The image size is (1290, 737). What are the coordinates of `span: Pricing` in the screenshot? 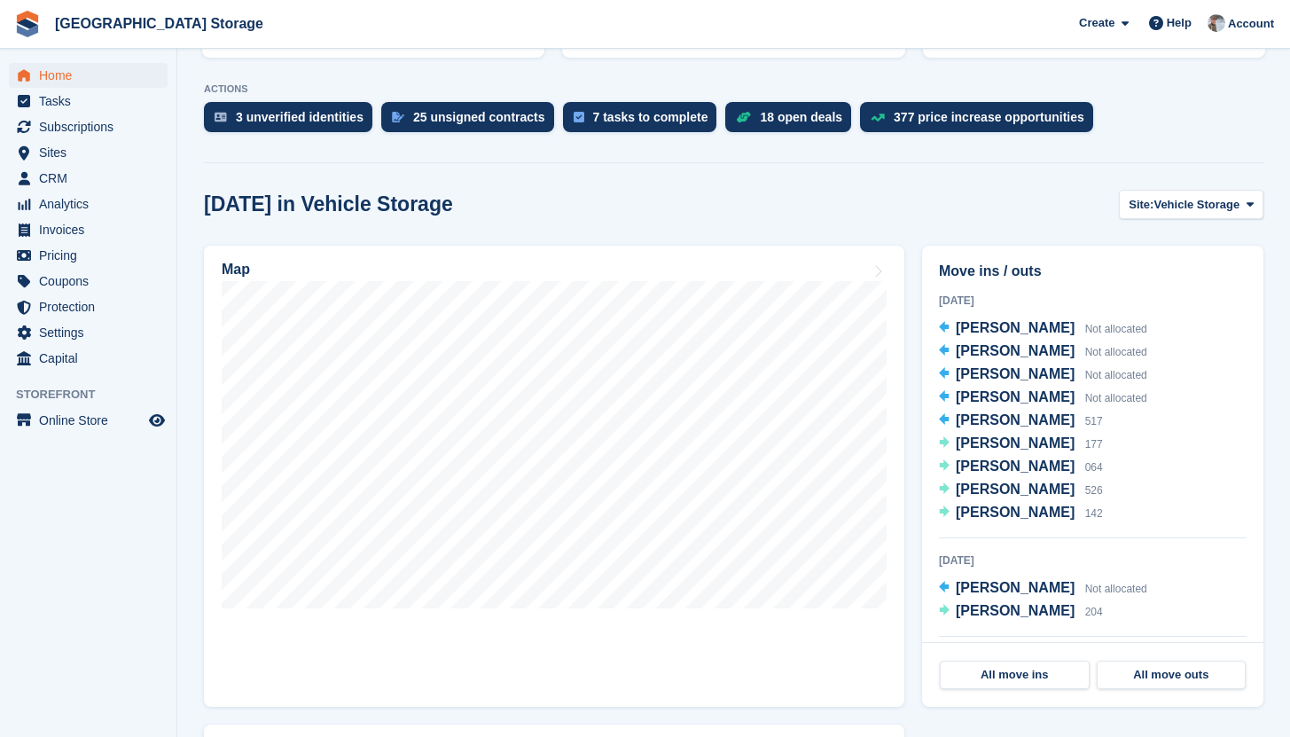 It's located at (92, 255).